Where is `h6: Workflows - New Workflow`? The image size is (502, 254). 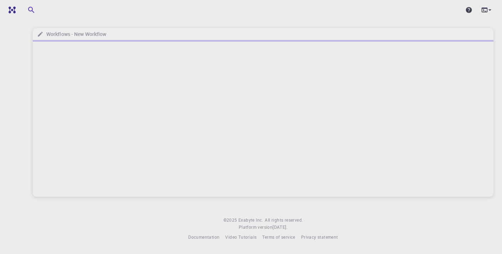 h6: Workflows - New Workflow is located at coordinates (75, 34).